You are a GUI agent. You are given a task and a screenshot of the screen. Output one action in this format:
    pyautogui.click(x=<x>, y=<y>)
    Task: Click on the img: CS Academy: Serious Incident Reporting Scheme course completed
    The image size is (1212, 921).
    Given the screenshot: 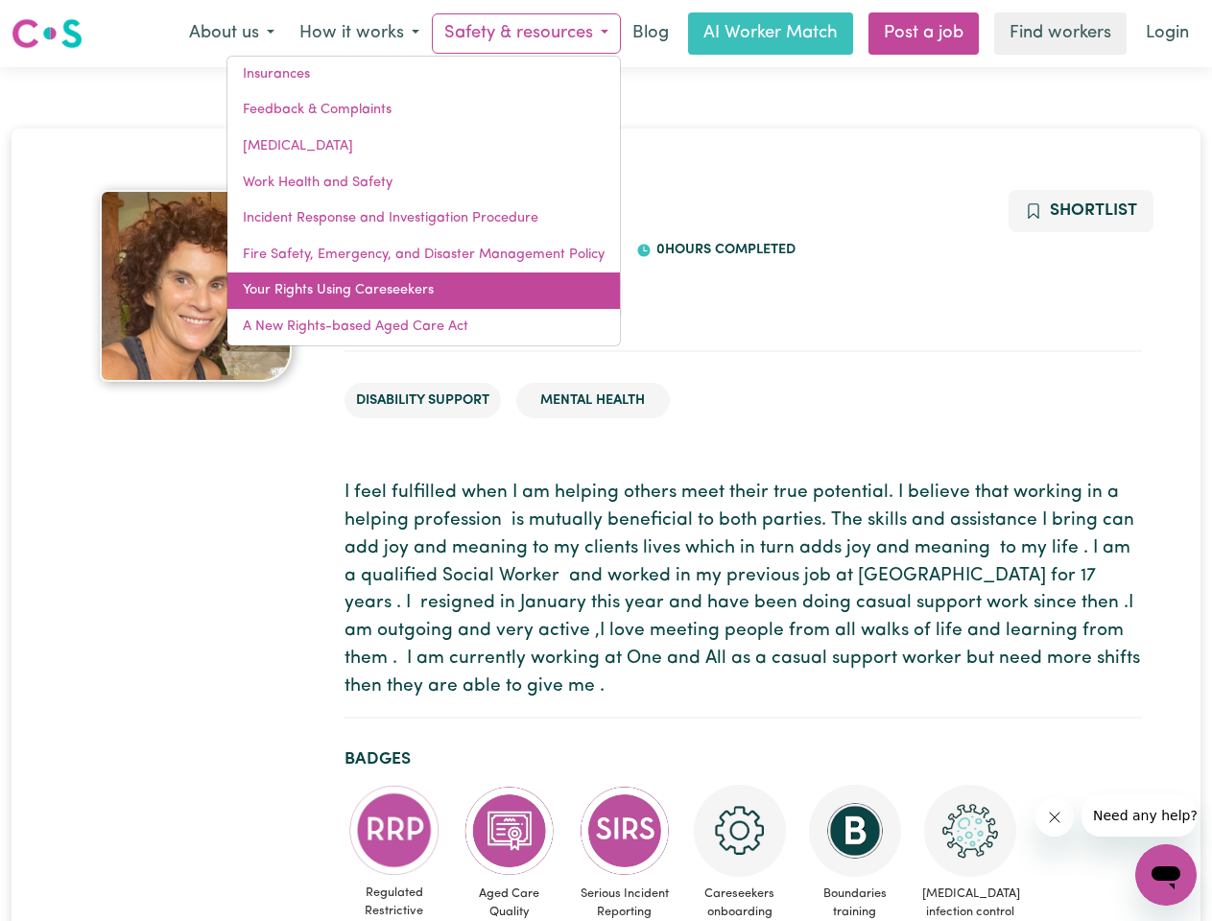 What is the action you would take?
    pyautogui.click(x=625, y=831)
    